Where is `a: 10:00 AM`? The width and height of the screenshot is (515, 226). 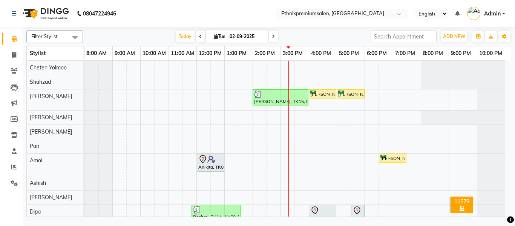
a: 10:00 AM is located at coordinates (154, 53).